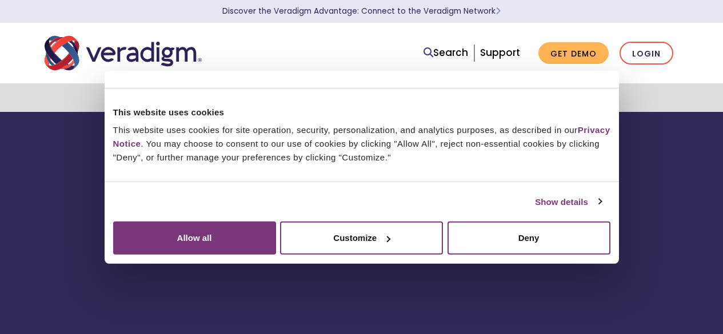  Describe the element at coordinates (362, 144) in the screenshot. I see `div: This website uses cookies for site operation, security, personalization, and analytics purposes, ...` at that location.